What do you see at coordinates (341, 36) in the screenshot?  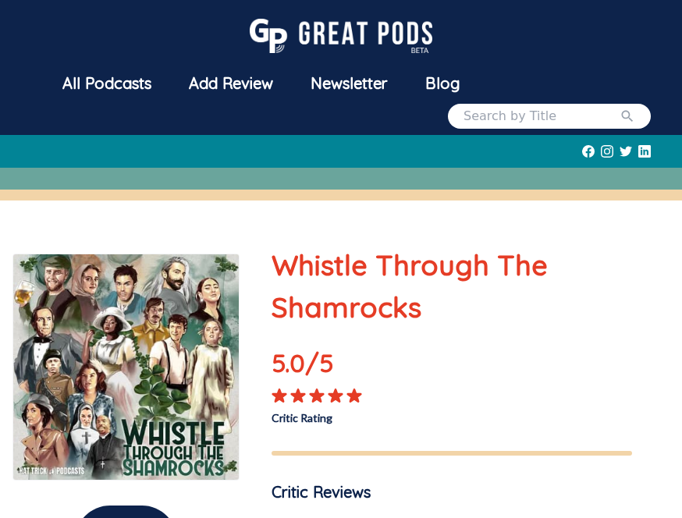 I see `a: GreatPods` at bounding box center [341, 36].